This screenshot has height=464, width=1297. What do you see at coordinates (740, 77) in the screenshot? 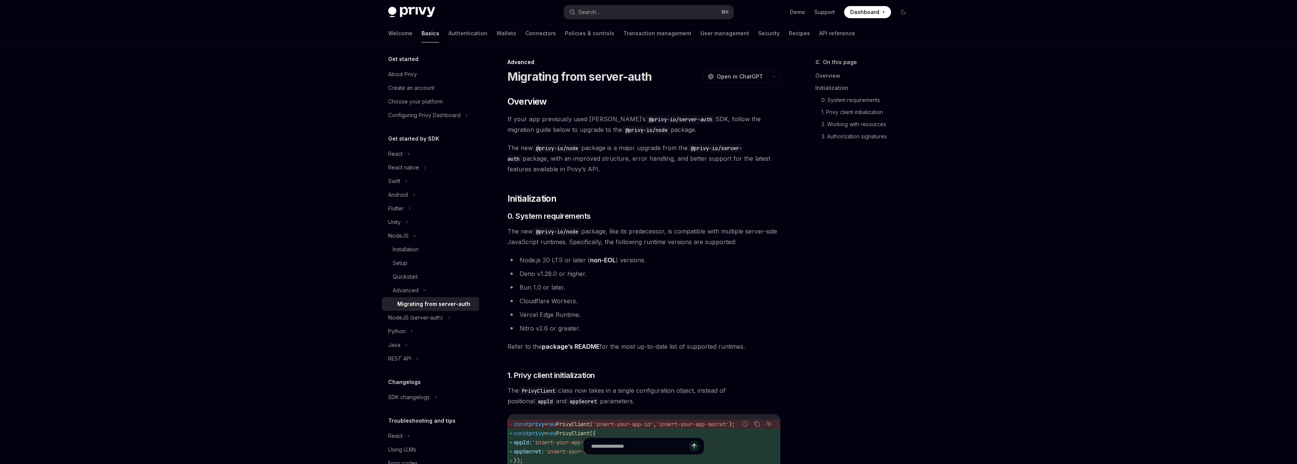
I see `span: Open in ChatGPT` at bounding box center [740, 77].